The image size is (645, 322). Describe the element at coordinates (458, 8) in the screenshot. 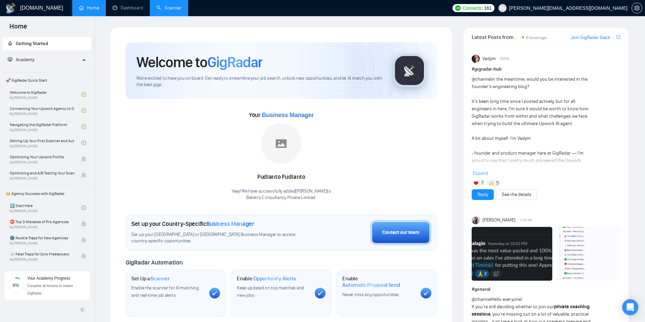

I see `img: upwork-logo.png` at that location.